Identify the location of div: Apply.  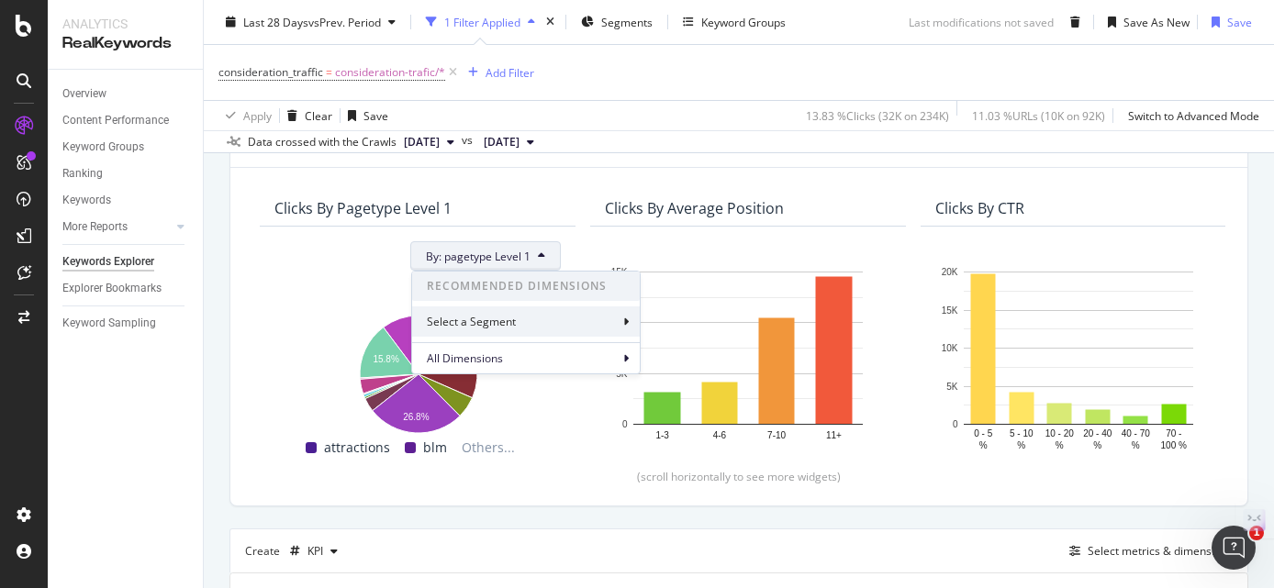
(257, 115).